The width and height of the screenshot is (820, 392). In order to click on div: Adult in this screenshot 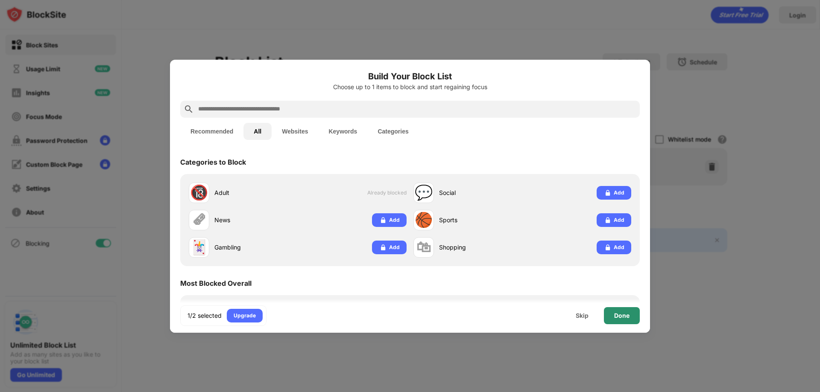, I will do `click(256, 193)`.